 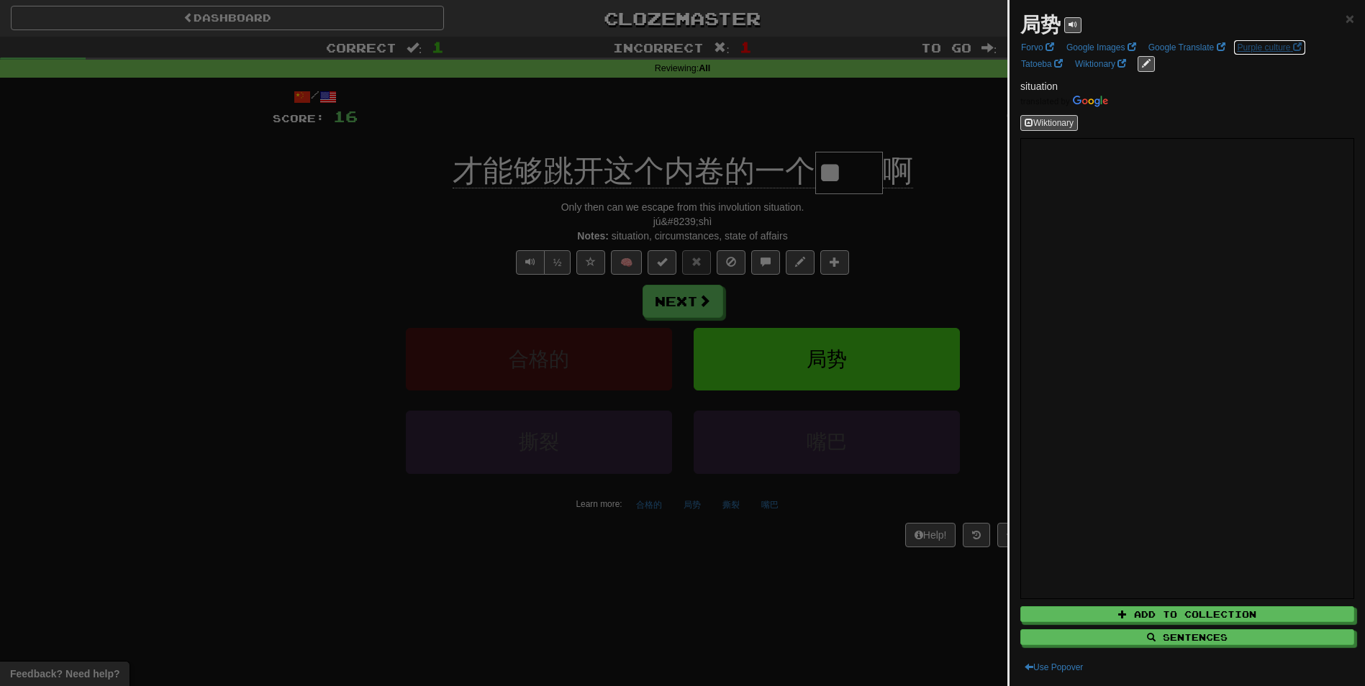 What do you see at coordinates (1064, 101) in the screenshot?
I see `img: Color short` at bounding box center [1064, 101].